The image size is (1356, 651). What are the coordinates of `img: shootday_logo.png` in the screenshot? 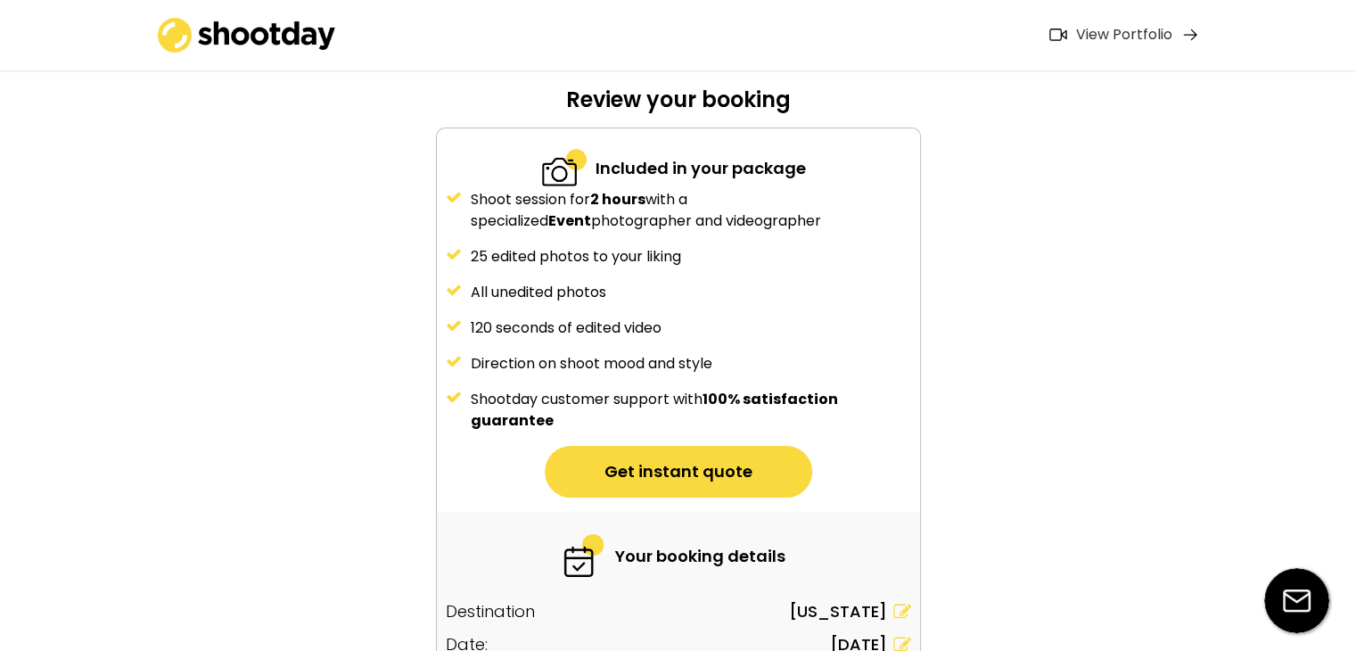 It's located at (247, 35).